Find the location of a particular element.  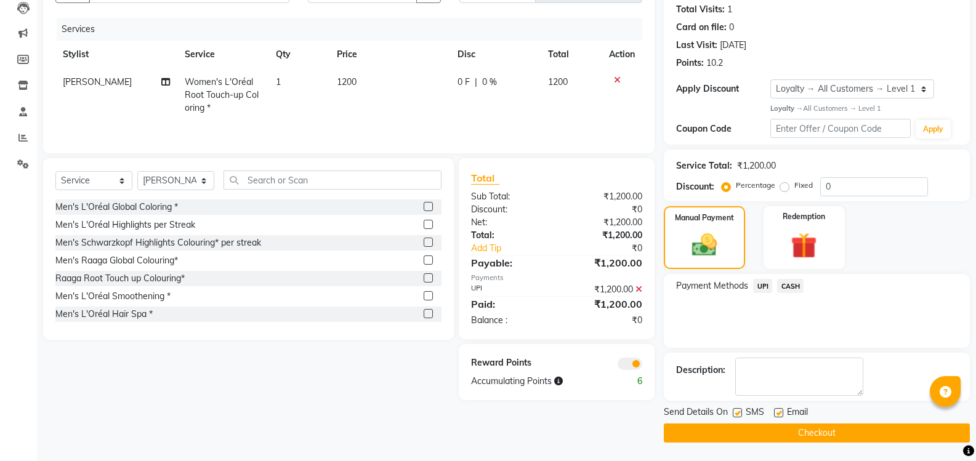

div: All Customers → Level 1 is located at coordinates (864, 108).